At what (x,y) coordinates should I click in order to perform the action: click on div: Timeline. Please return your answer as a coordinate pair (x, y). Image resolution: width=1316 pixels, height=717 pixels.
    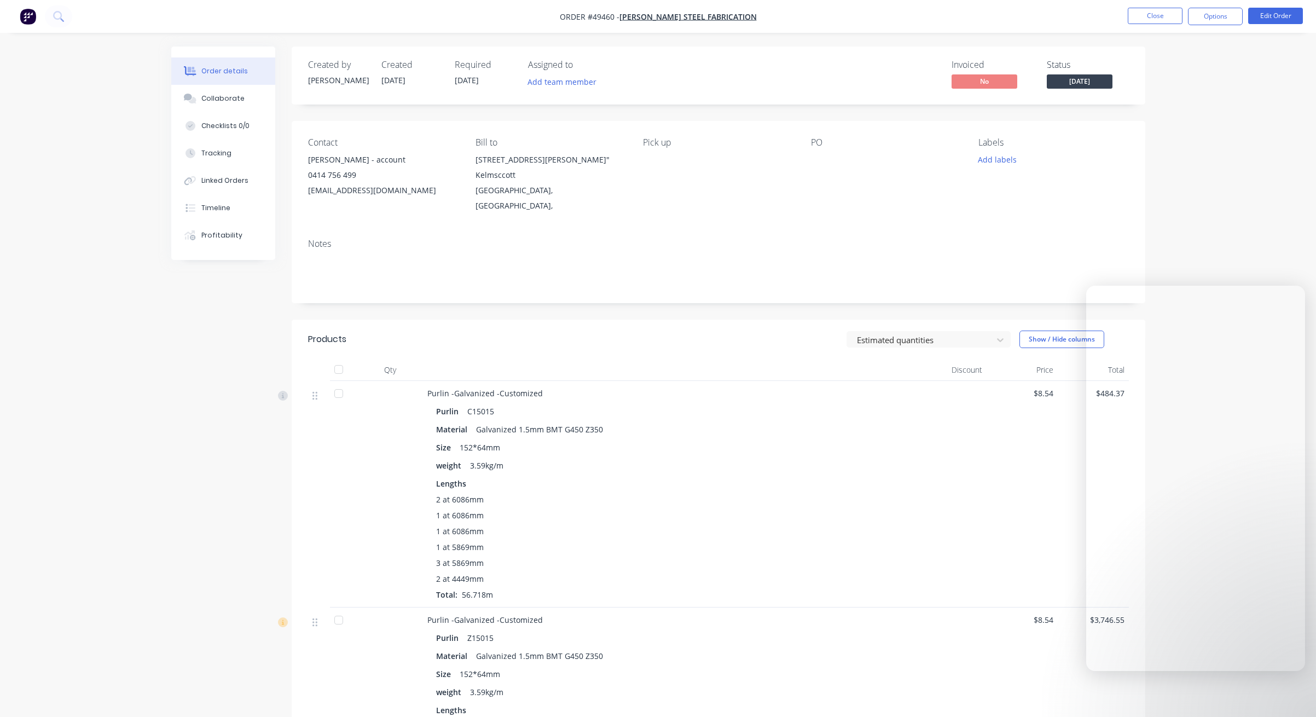
    Looking at the image, I should click on (216, 208).